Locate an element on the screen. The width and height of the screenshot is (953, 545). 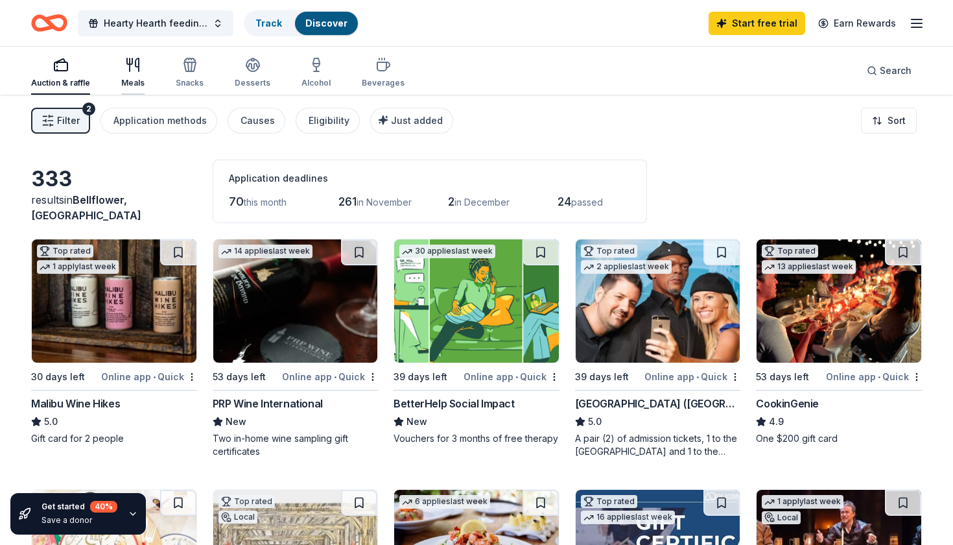
div: 14 applies last week is located at coordinates (265, 251).